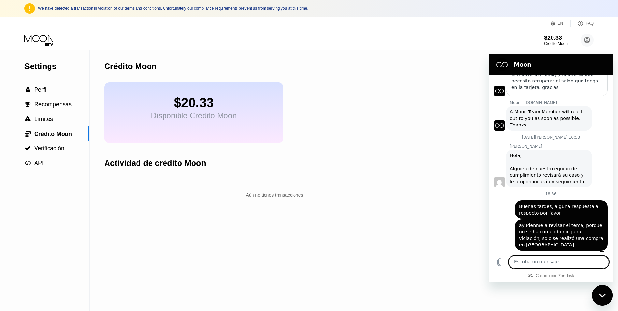 The width and height of the screenshot is (618, 311). I want to click on div: Aún no tienes transacciones, so click(274, 195).